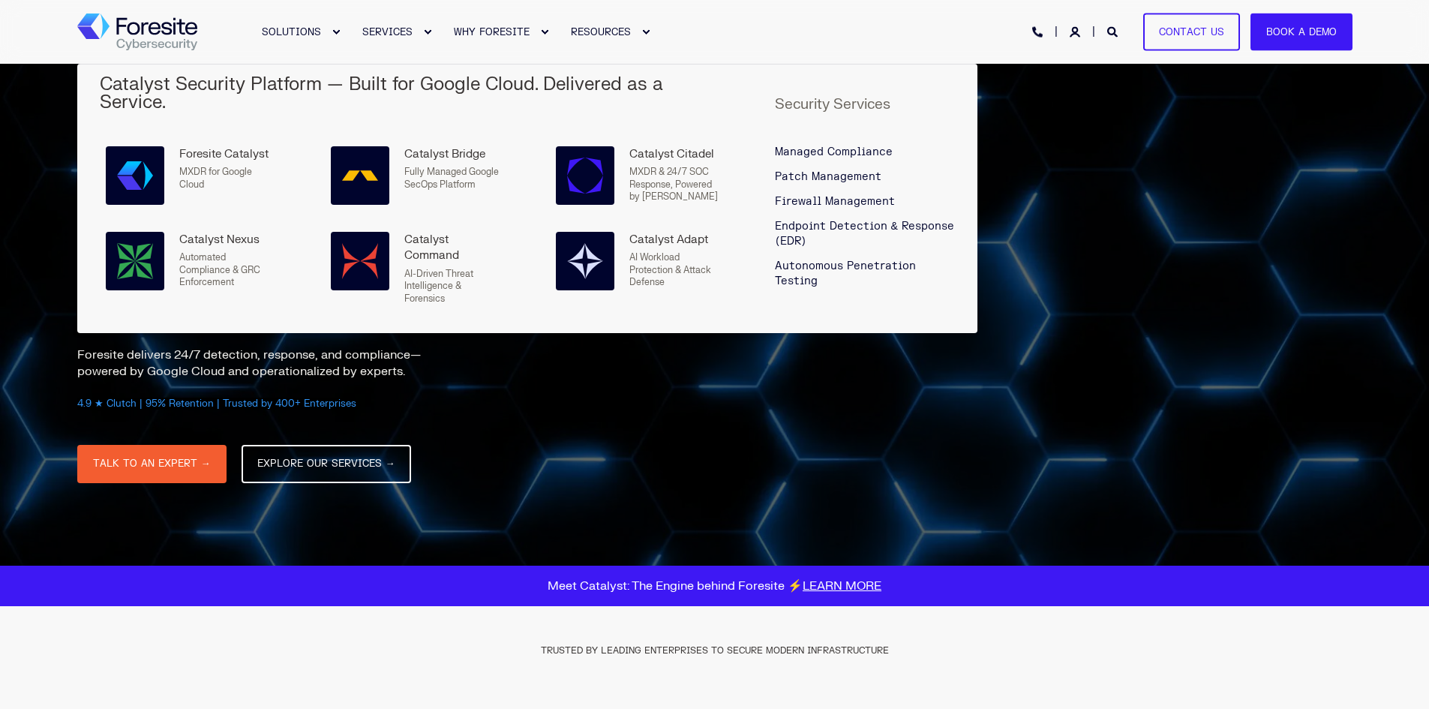  What do you see at coordinates (864, 233) in the screenshot?
I see `span: Endpoint Detection & Response (EDR)` at bounding box center [864, 233].